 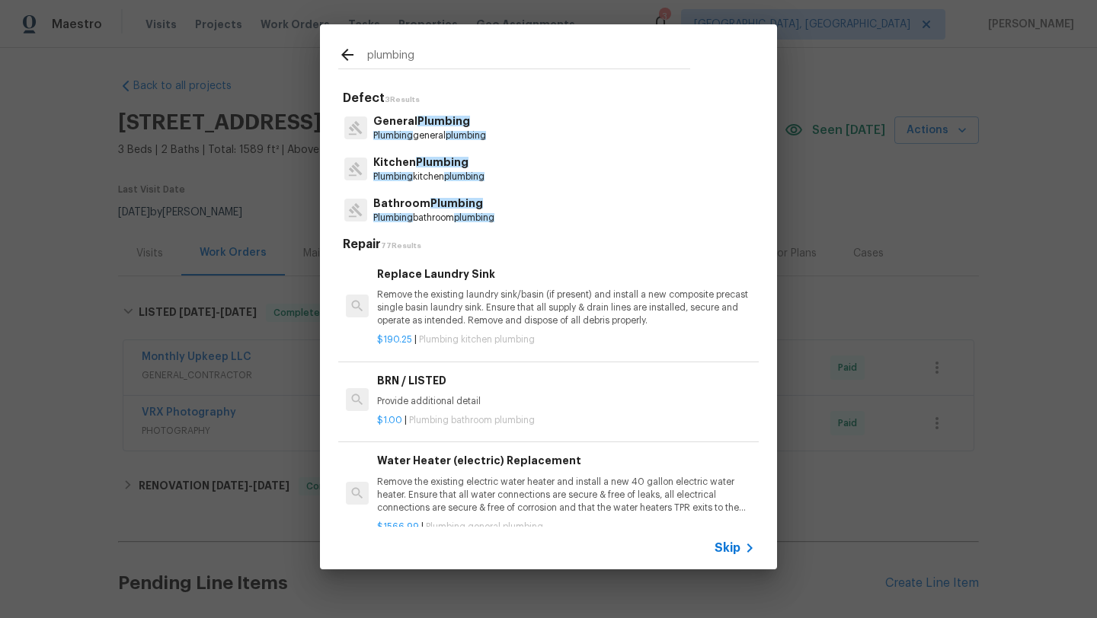 What do you see at coordinates (401, 246) in the screenshot?
I see `span: 77 Results` at bounding box center [401, 246].